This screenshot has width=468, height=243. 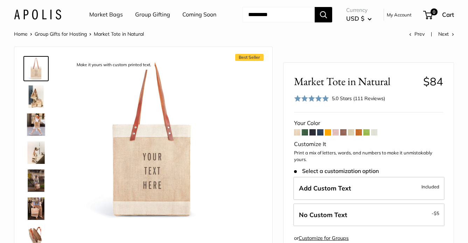 I want to click on a: 0 Cart, so click(x=439, y=15).